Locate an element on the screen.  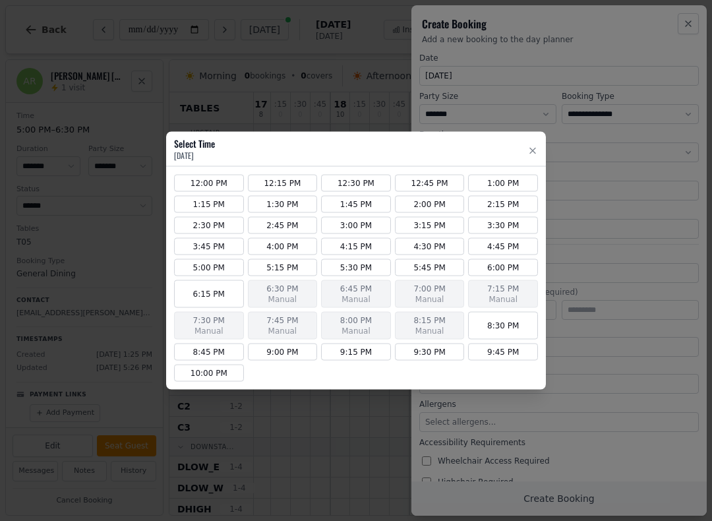
button: 4:00 PM is located at coordinates (283, 246).